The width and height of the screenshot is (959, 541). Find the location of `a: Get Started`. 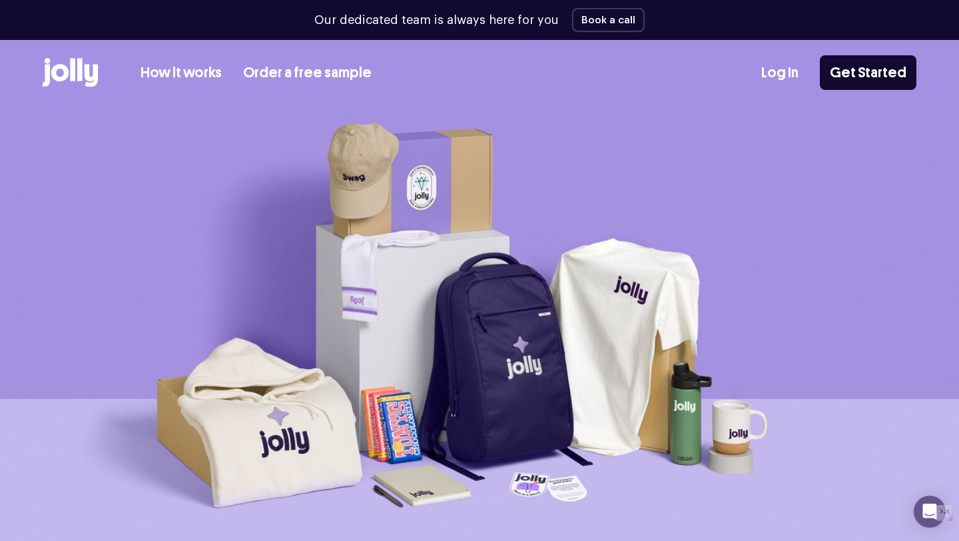

a: Get Started is located at coordinates (868, 73).